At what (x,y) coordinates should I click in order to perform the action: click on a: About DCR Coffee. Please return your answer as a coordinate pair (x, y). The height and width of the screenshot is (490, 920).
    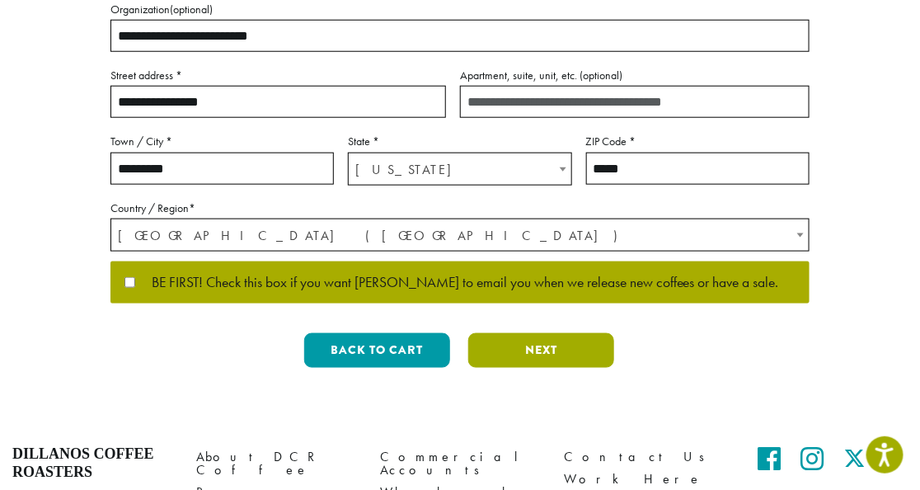
    Looking at the image, I should click on (275, 463).